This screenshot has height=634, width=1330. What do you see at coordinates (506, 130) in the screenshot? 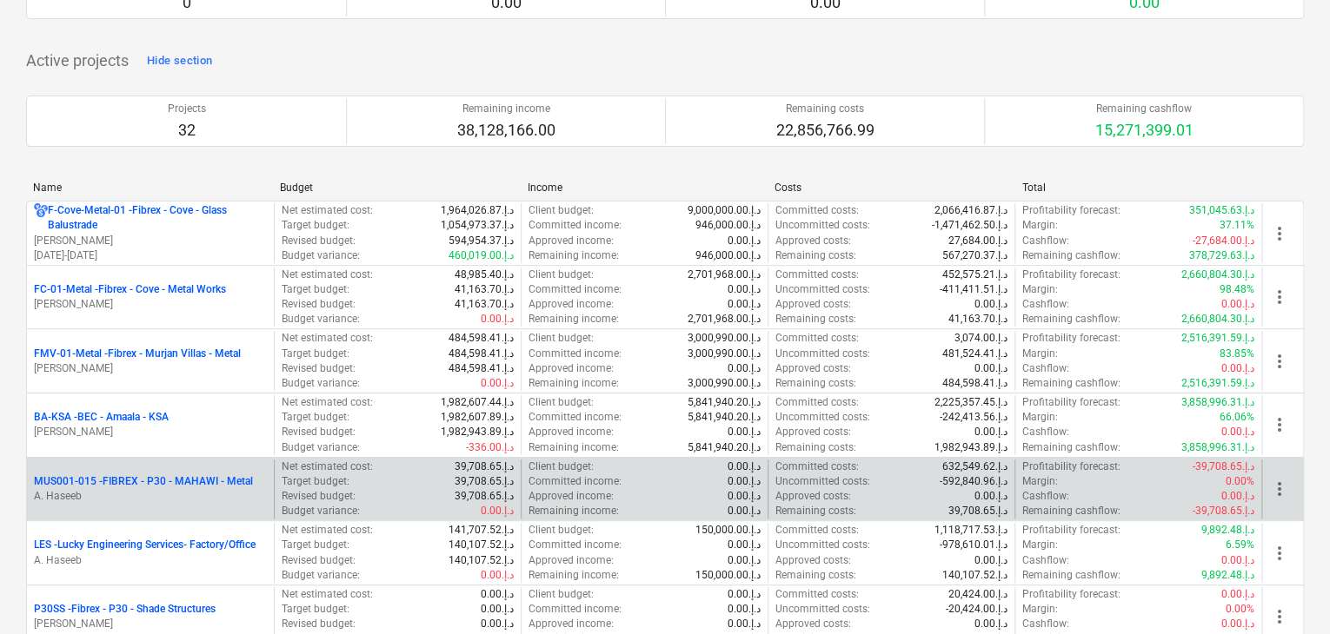
I see `p: 38,128,166.00` at bounding box center [506, 130].